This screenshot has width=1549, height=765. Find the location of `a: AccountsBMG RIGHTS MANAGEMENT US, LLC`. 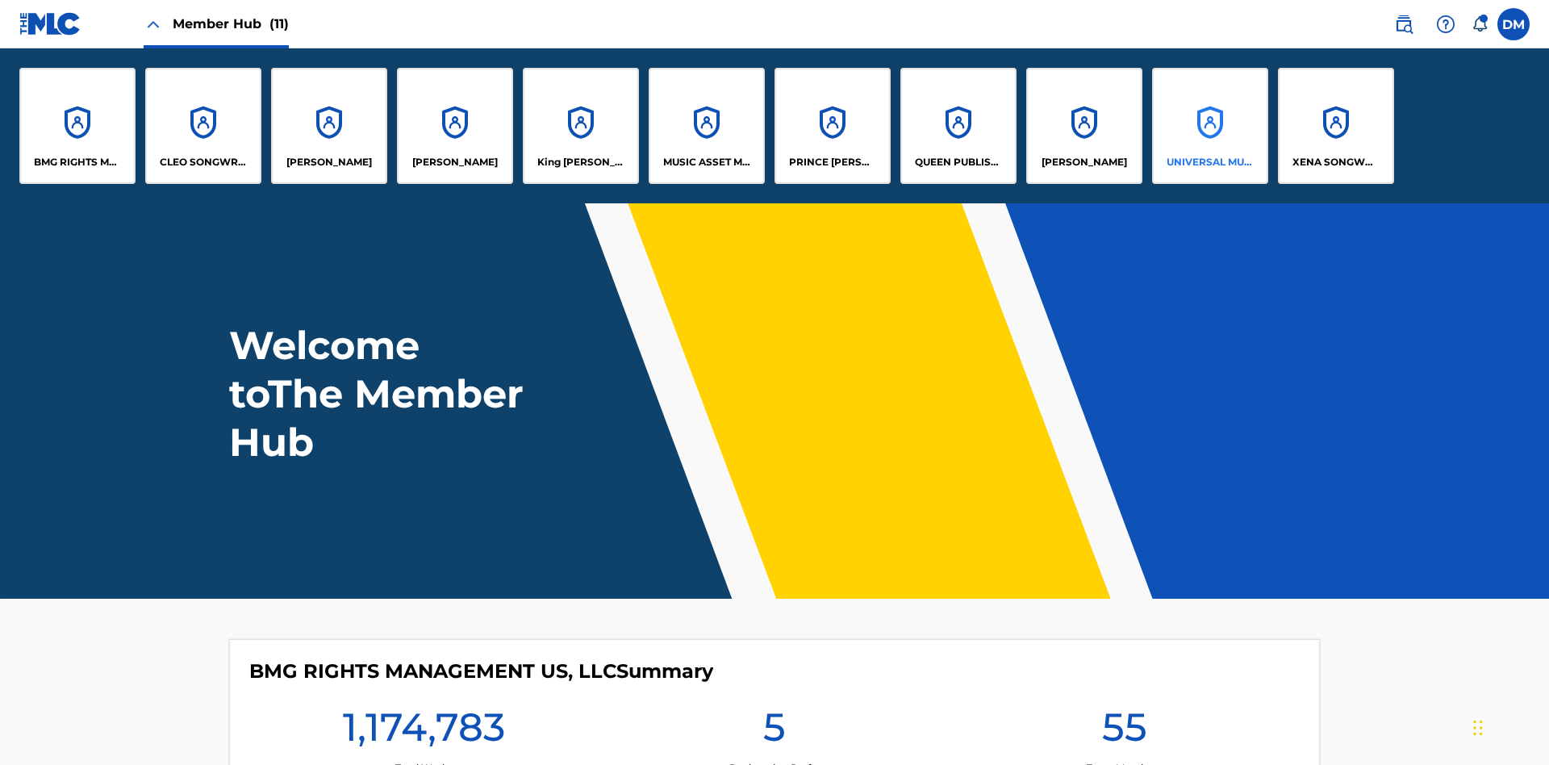

a: AccountsBMG RIGHTS MANAGEMENT US, LLC is located at coordinates (77, 126).